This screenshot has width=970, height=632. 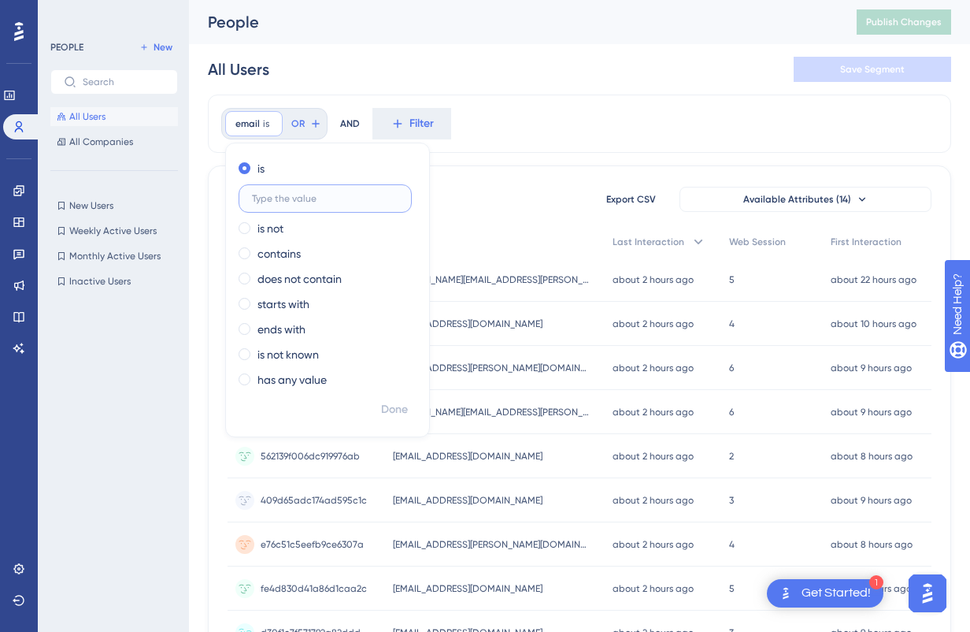 What do you see at coordinates (312, 544) in the screenshot?
I see `span: e76c51c5eefb9ce6307a` at bounding box center [312, 544].